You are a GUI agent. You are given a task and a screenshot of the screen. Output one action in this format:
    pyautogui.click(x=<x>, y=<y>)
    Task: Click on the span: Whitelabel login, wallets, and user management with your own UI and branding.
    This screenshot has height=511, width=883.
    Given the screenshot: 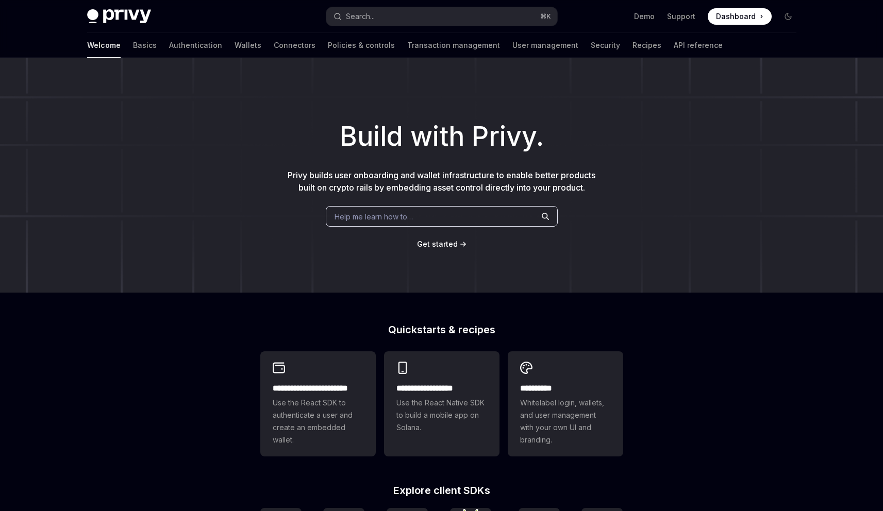 What is the action you would take?
    pyautogui.click(x=565, y=422)
    